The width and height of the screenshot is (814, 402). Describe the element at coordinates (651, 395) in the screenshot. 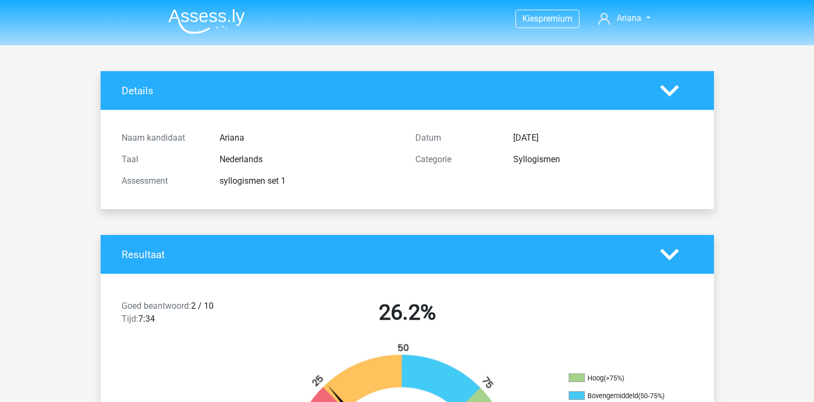

I see `div: (50-75%)` at that location.